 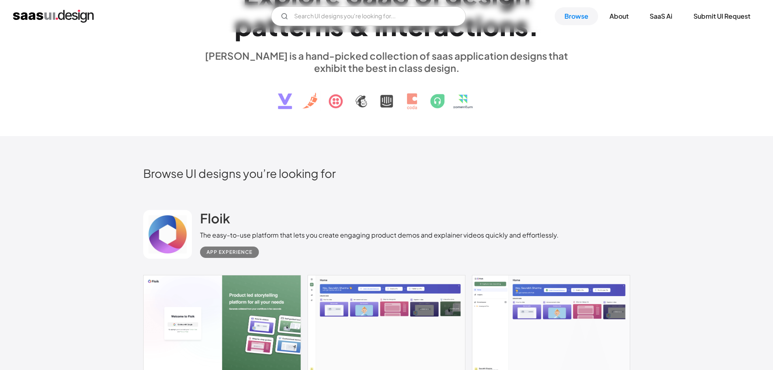 I want to click on img: text, icon, saas logo, so click(x=387, y=95).